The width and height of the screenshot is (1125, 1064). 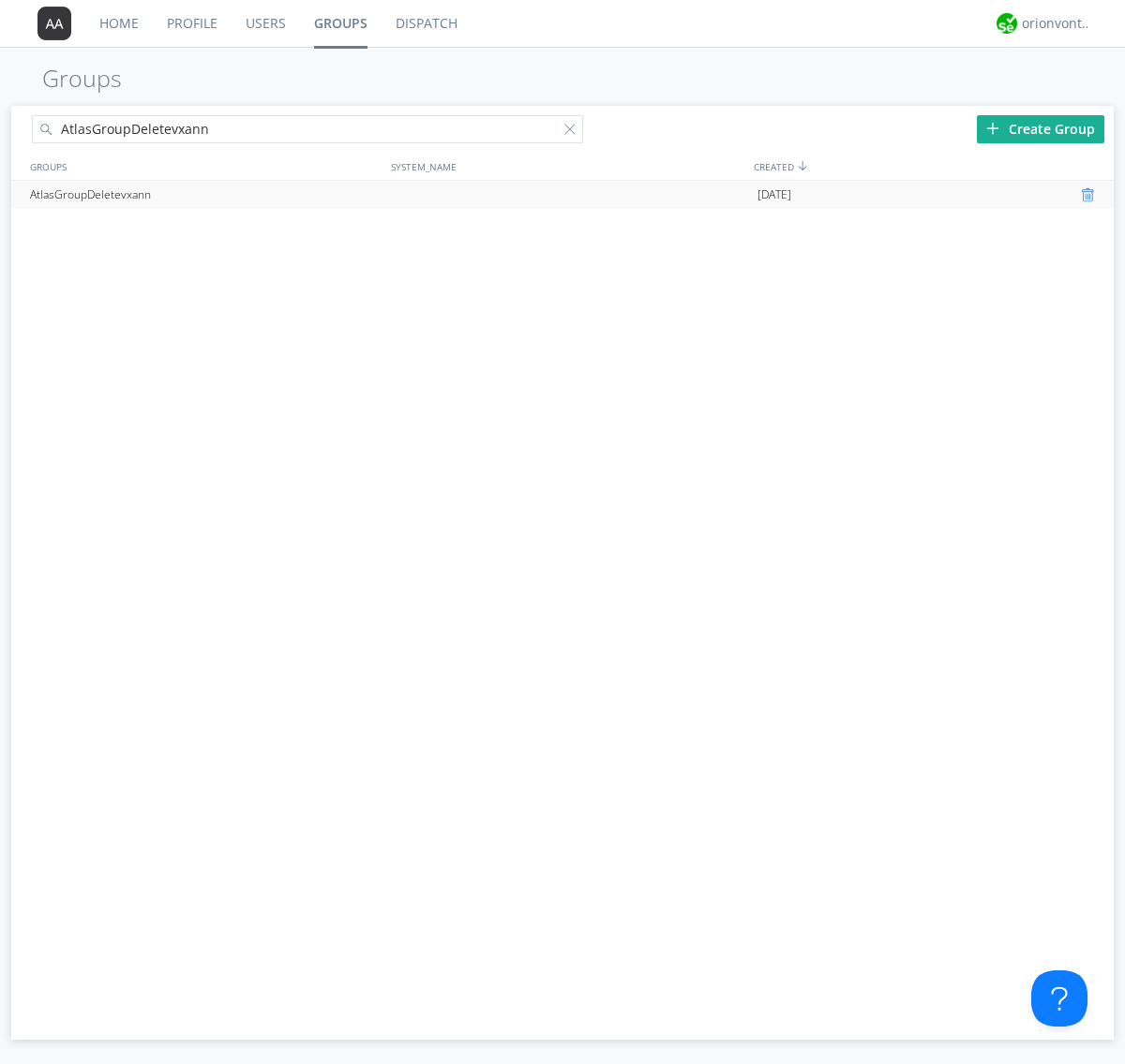 What do you see at coordinates (1057, 23) in the screenshot?
I see `div: orionvontas+atlas+automation+org2` at bounding box center [1057, 23].